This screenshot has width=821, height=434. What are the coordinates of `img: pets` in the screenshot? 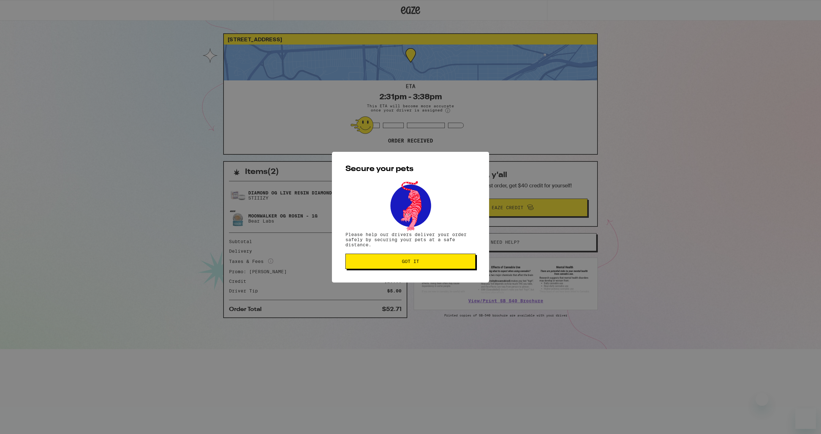 It's located at (410, 206).